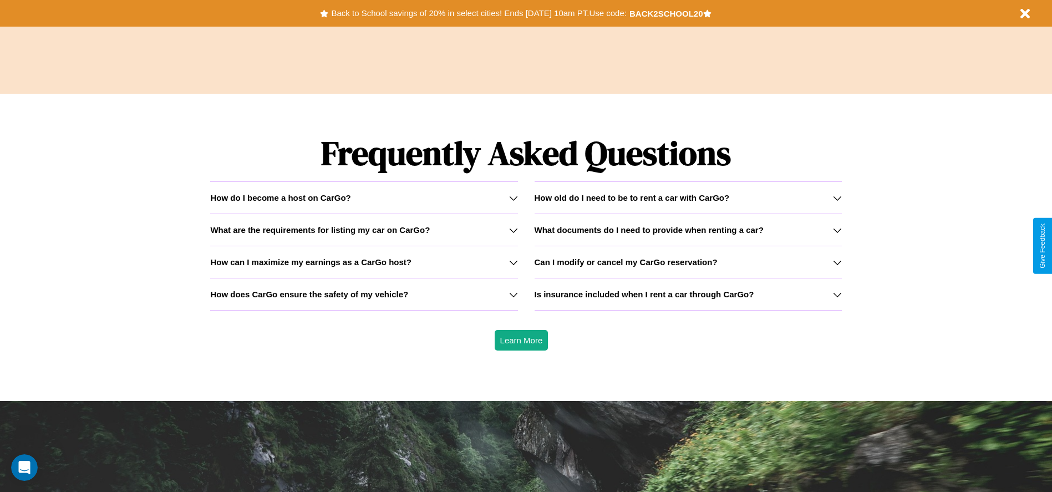  I want to click on h3: Can I modify or cancel my CarGo reservation?, so click(626, 262).